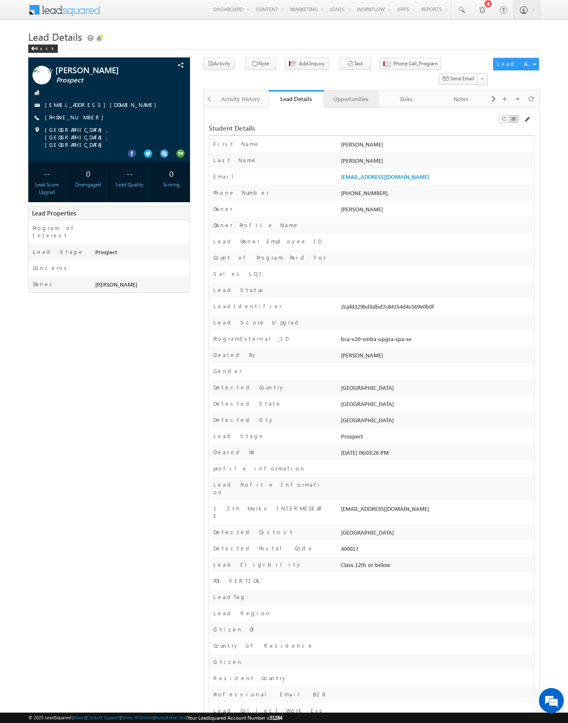 The width and height of the screenshot is (568, 723). What do you see at coordinates (92, 49) in the screenshot?
I see `div: Chat with us now` at bounding box center [92, 49].